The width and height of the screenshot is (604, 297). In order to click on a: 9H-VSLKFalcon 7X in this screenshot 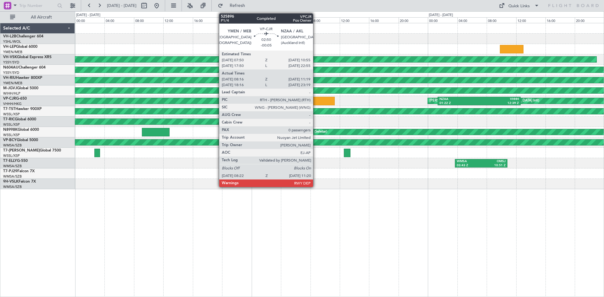, I will do `click(20, 182)`.